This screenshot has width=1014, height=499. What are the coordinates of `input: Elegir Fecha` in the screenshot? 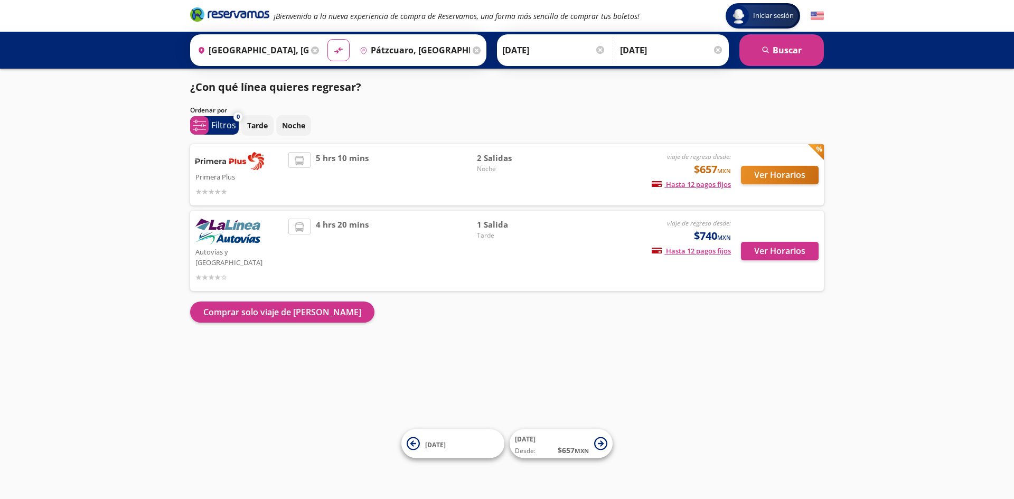 It's located at (554, 50).